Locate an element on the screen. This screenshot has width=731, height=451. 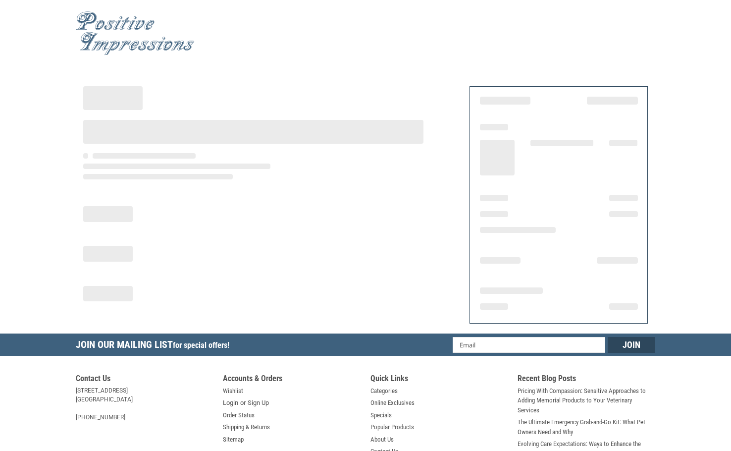
a: Specials is located at coordinates (381, 415).